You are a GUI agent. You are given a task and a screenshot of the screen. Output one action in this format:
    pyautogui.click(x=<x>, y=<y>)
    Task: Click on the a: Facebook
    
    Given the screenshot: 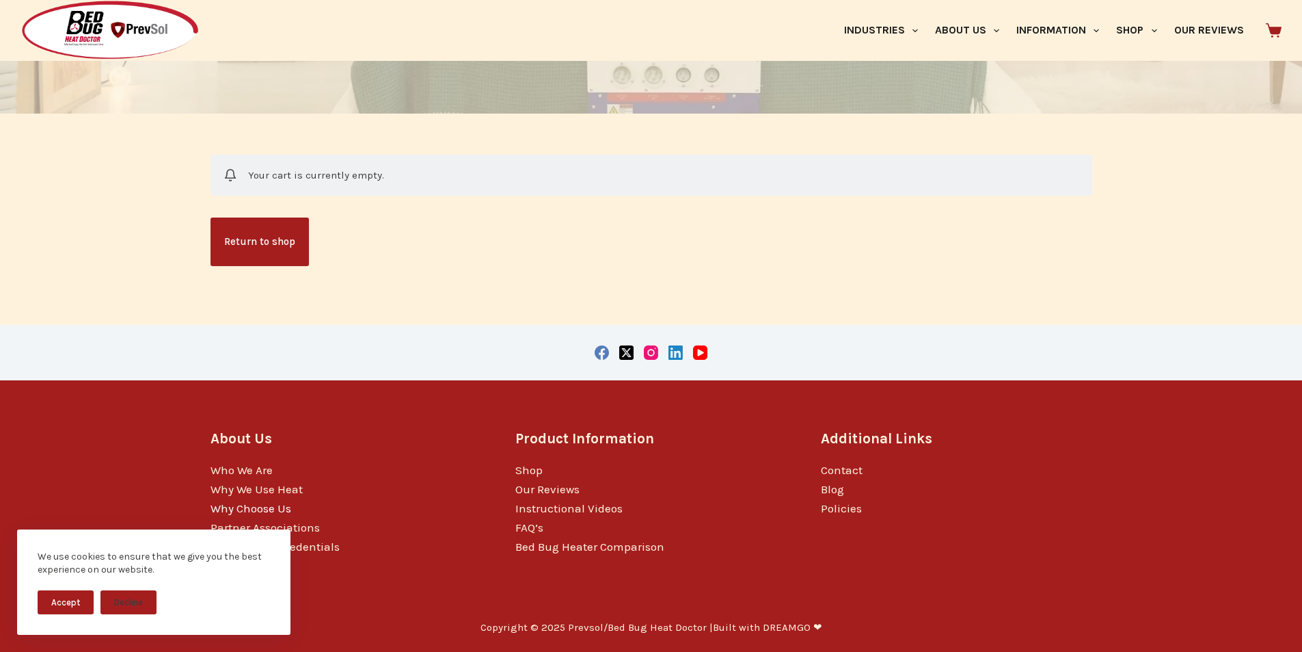 What is the action you would take?
    pyautogui.click(x=602, y=352)
    